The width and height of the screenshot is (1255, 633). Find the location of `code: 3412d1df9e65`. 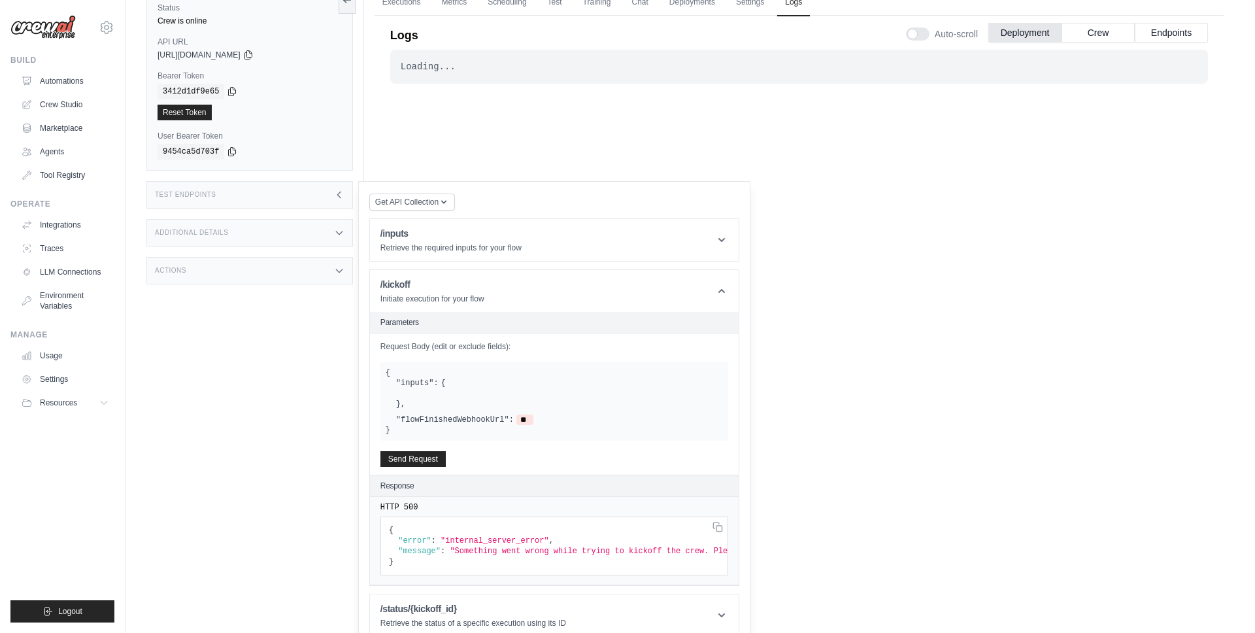

code: 3412d1df9e65 is located at coordinates (191, 91).